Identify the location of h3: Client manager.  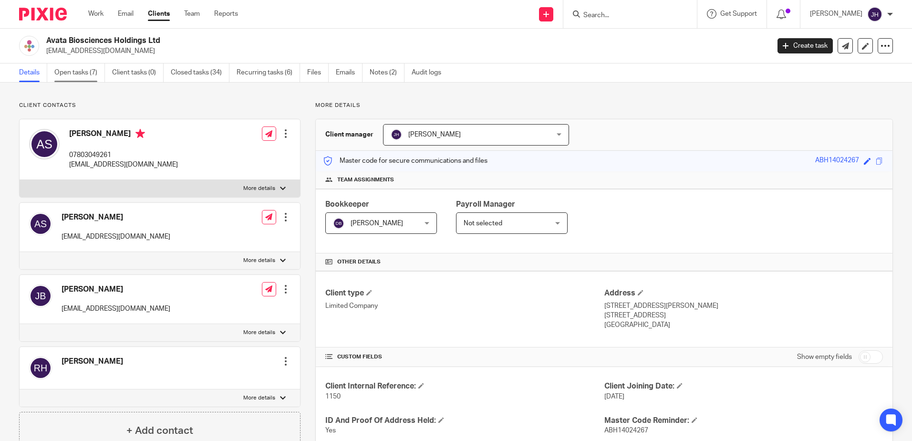
(349, 134).